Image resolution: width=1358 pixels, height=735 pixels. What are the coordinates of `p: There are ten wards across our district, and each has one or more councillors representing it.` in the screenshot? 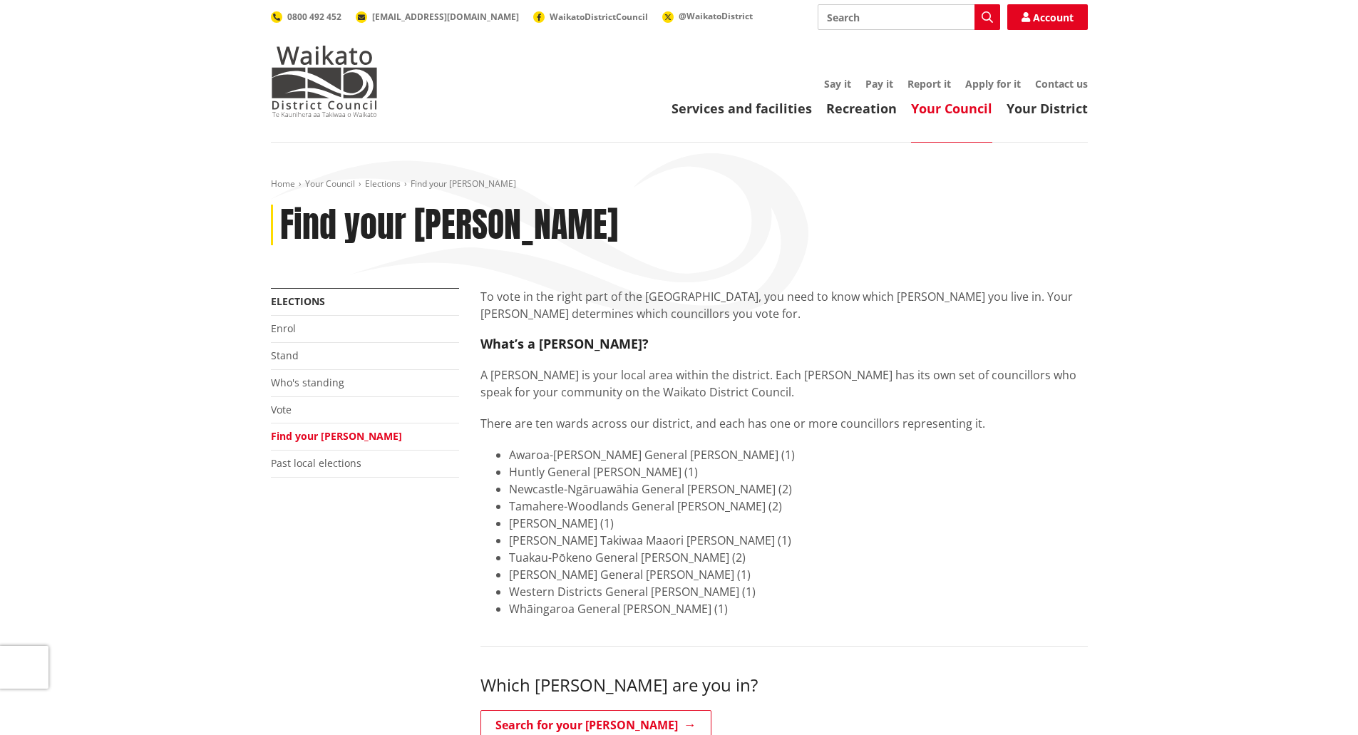 It's located at (784, 423).